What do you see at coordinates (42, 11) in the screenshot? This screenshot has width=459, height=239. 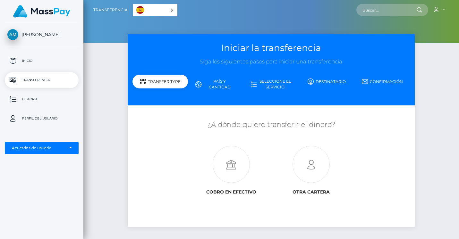 I see `img: MassPay` at bounding box center [42, 11].